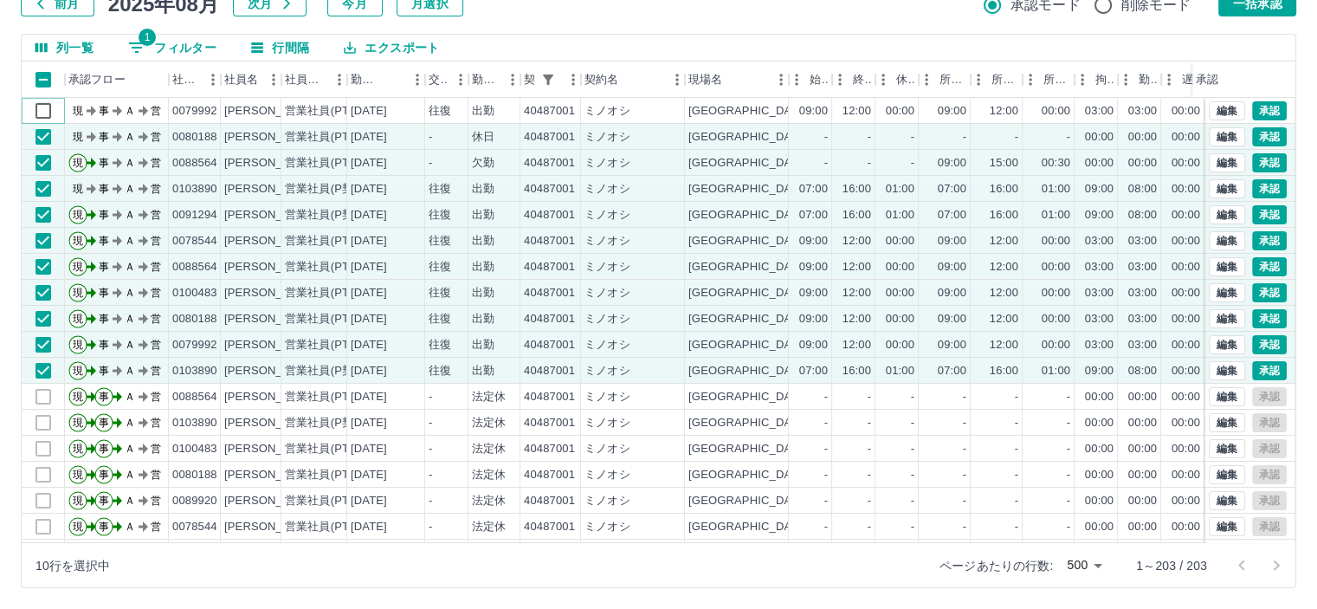 This screenshot has height=609, width=1317. What do you see at coordinates (551, 80) in the screenshot?
I see `div: 契約コード` at bounding box center [551, 80].